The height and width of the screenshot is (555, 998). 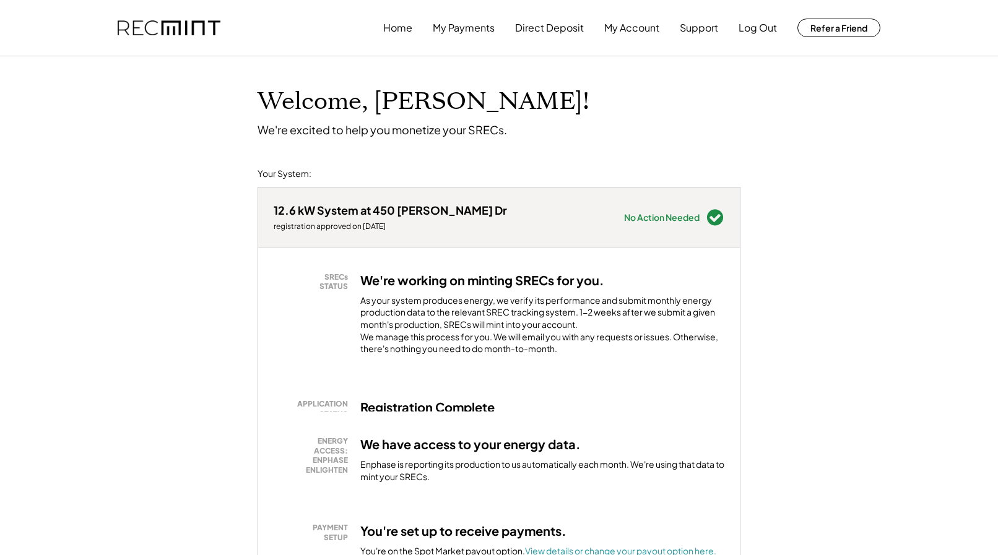 What do you see at coordinates (549, 28) in the screenshot?
I see `button: Direct Deposit` at bounding box center [549, 28].